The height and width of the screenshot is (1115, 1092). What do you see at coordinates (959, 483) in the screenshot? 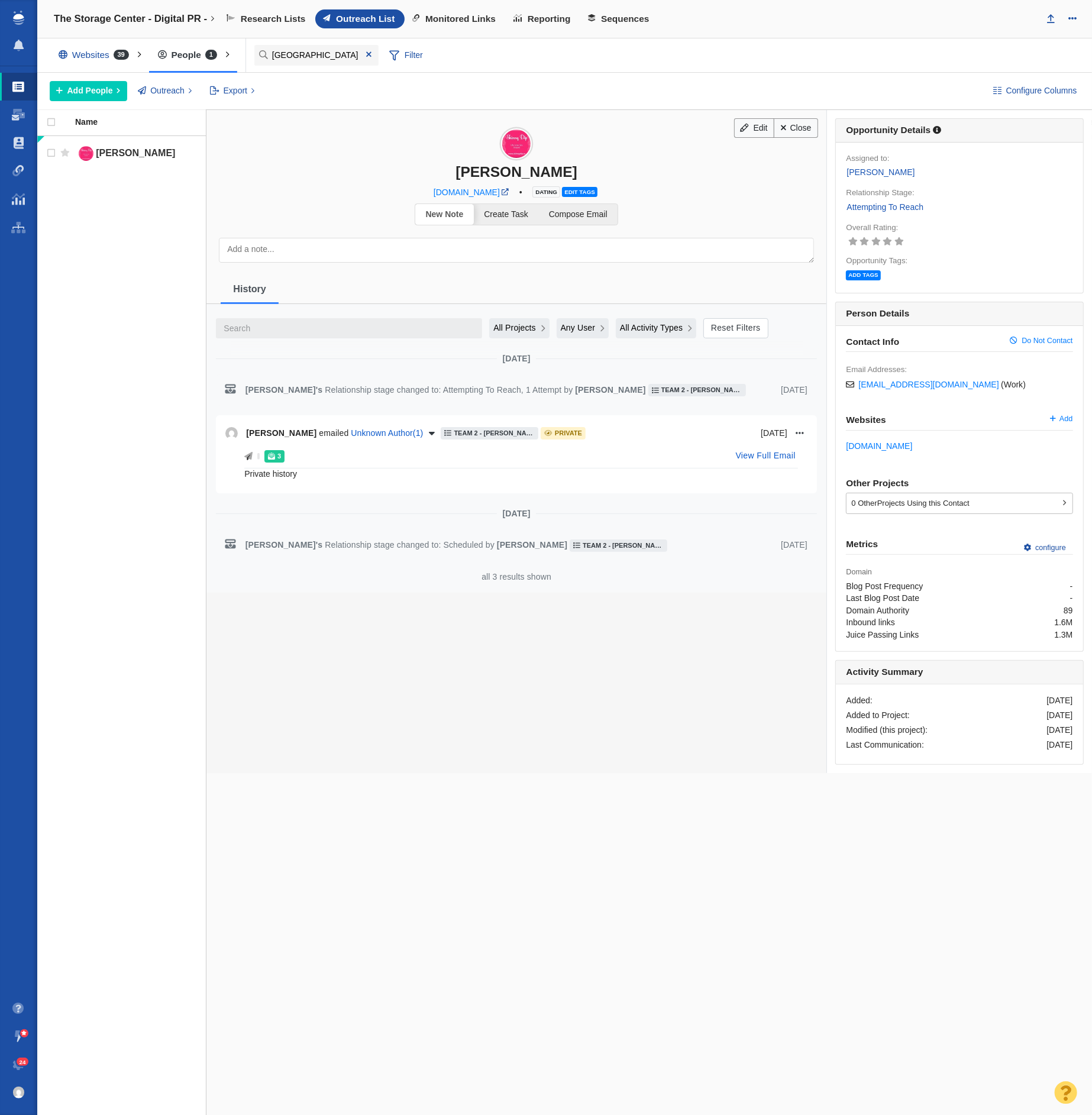
I see `h6: Other Projects` at bounding box center [959, 483].